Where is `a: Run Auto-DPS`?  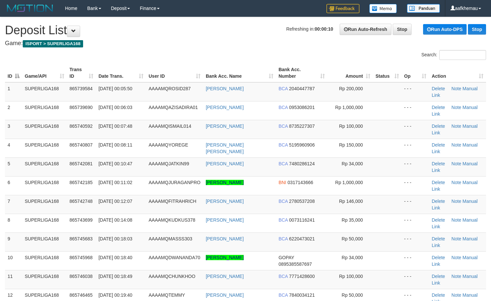 a: Run Auto-DPS is located at coordinates (445, 29).